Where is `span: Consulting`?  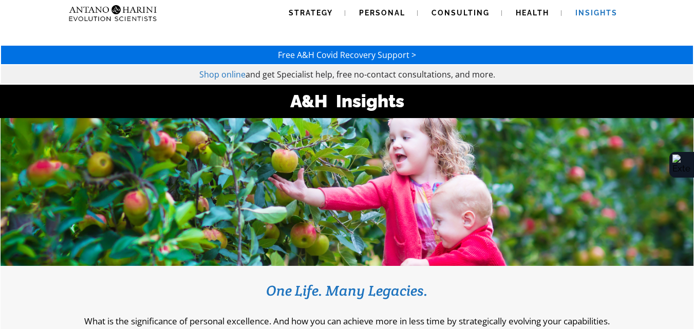
span: Consulting is located at coordinates (460, 13).